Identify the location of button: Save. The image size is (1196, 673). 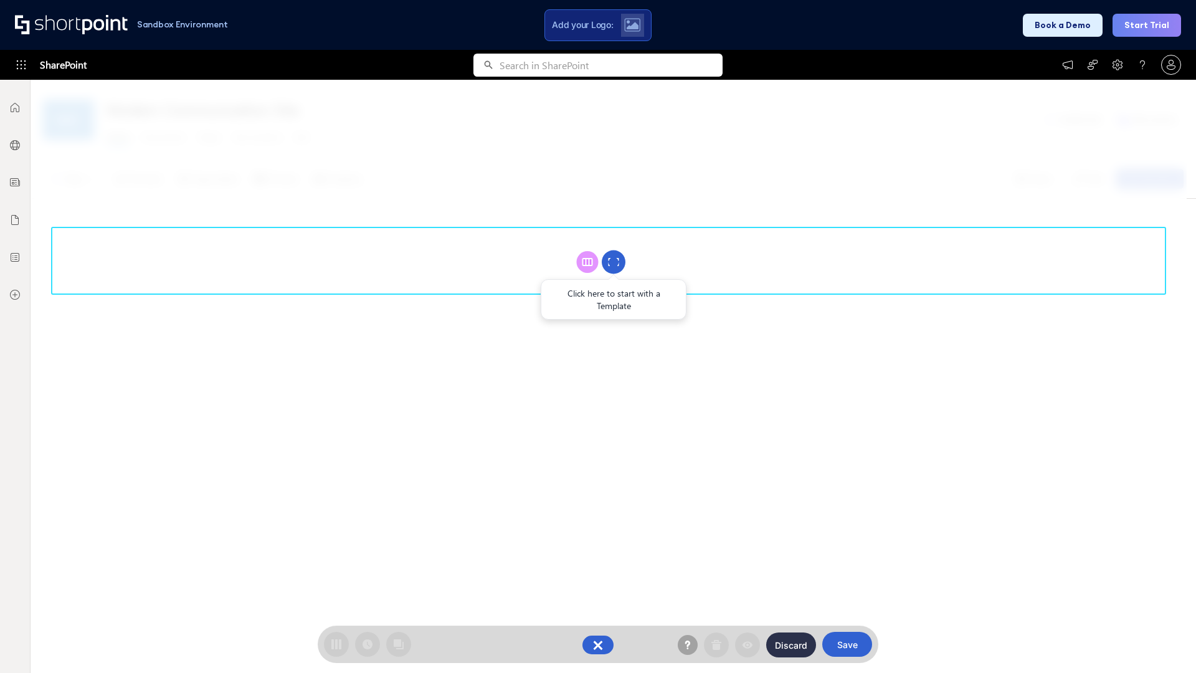
(847, 644).